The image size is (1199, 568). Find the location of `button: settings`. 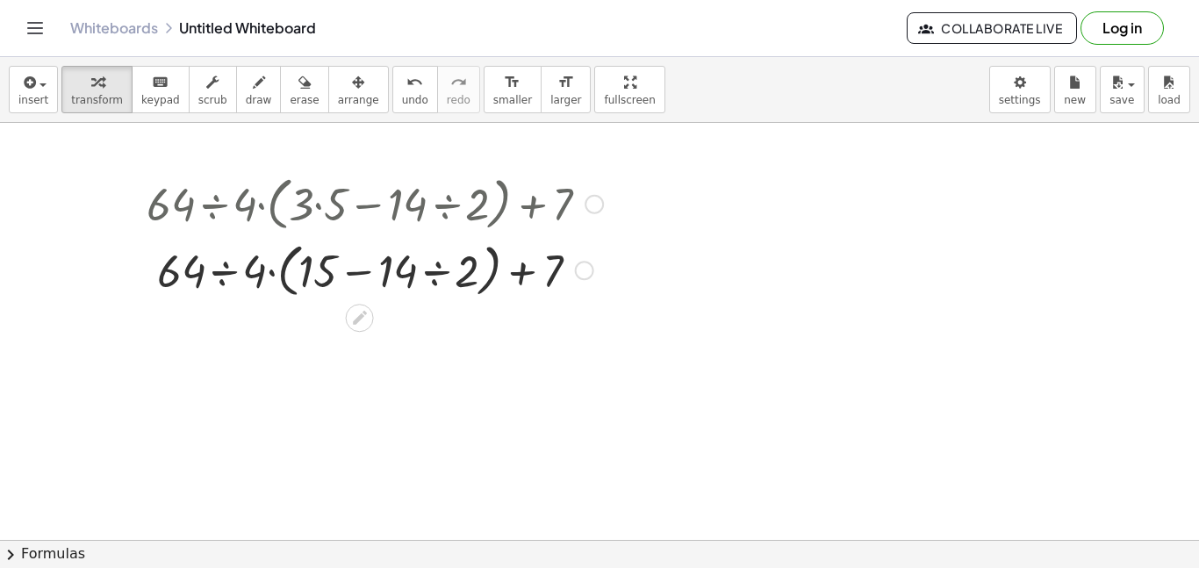

button: settings is located at coordinates (1020, 90).